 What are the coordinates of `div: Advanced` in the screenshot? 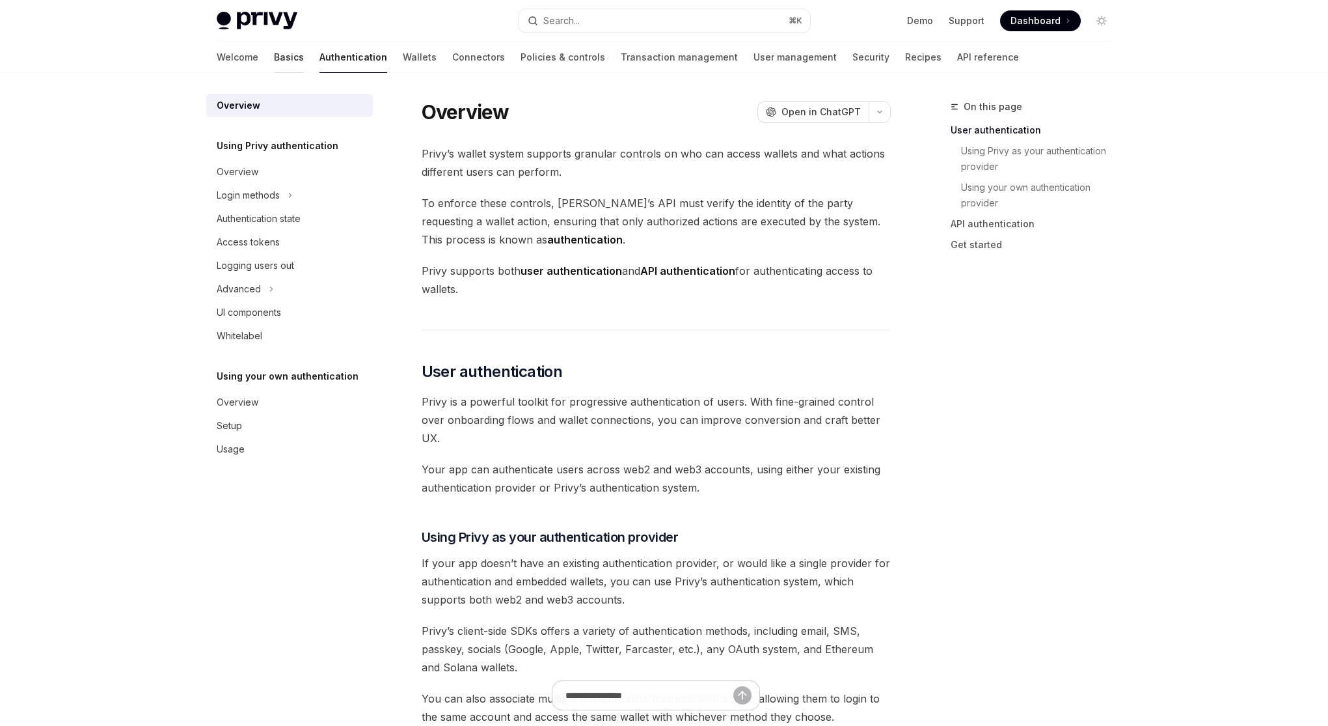 It's located at (239, 289).